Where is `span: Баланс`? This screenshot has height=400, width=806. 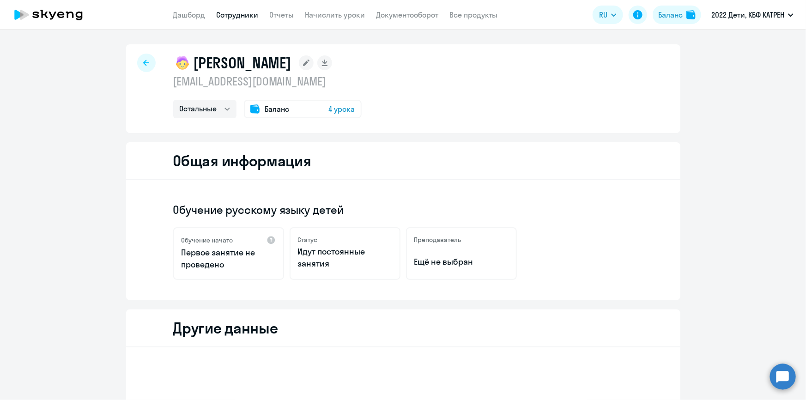 span: Баланс is located at coordinates (277, 109).